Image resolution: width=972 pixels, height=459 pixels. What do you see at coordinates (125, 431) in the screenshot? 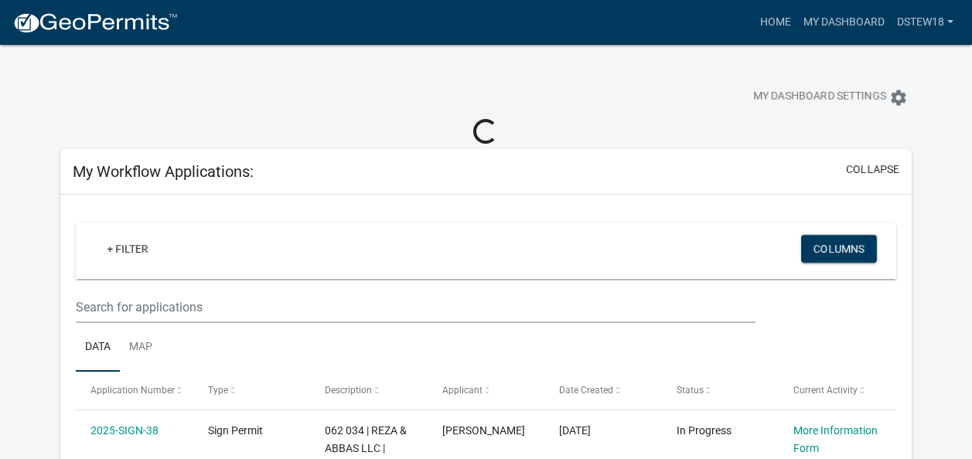
I see `a: 2025-SIGN-38` at bounding box center [125, 431].